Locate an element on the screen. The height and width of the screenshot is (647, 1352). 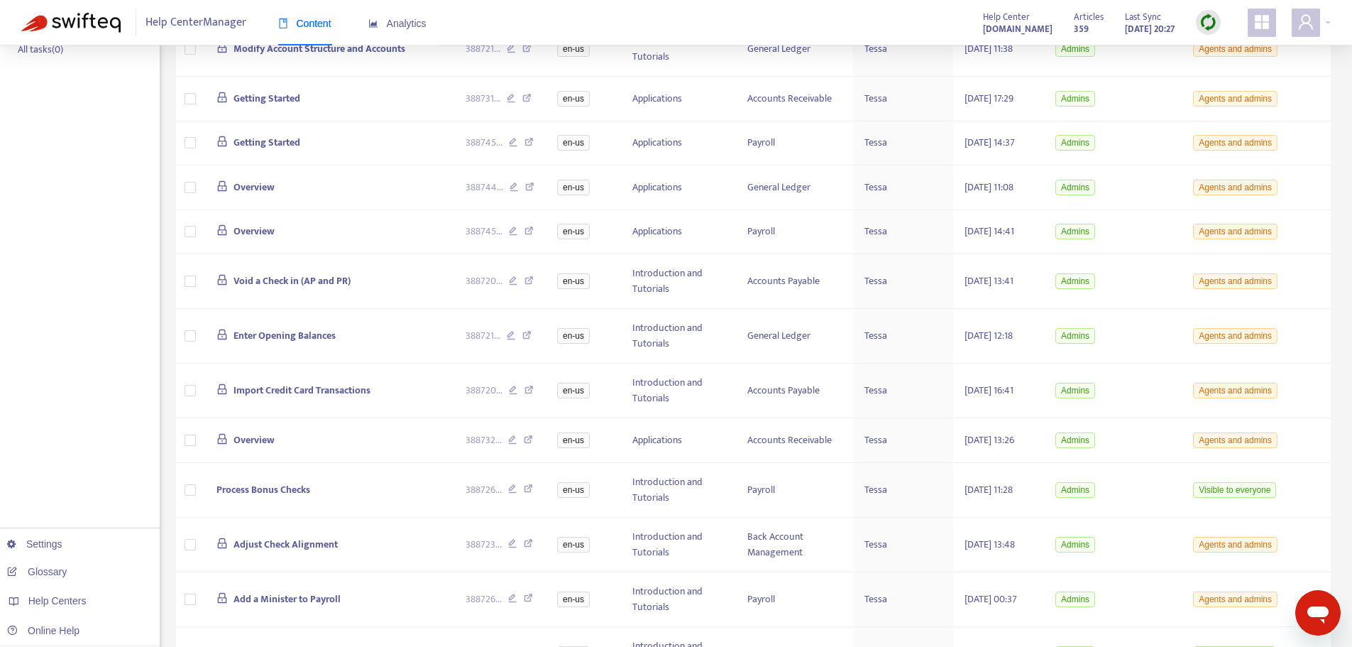
span: book is located at coordinates (283, 23).